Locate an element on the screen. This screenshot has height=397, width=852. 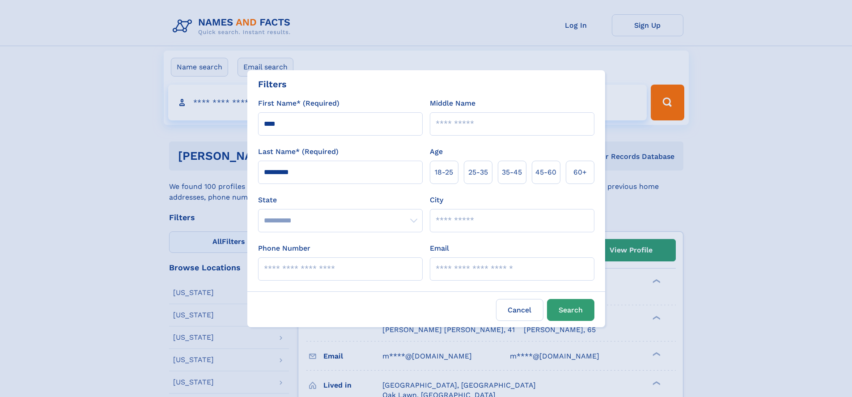
label: Middle Name is located at coordinates (453, 103).